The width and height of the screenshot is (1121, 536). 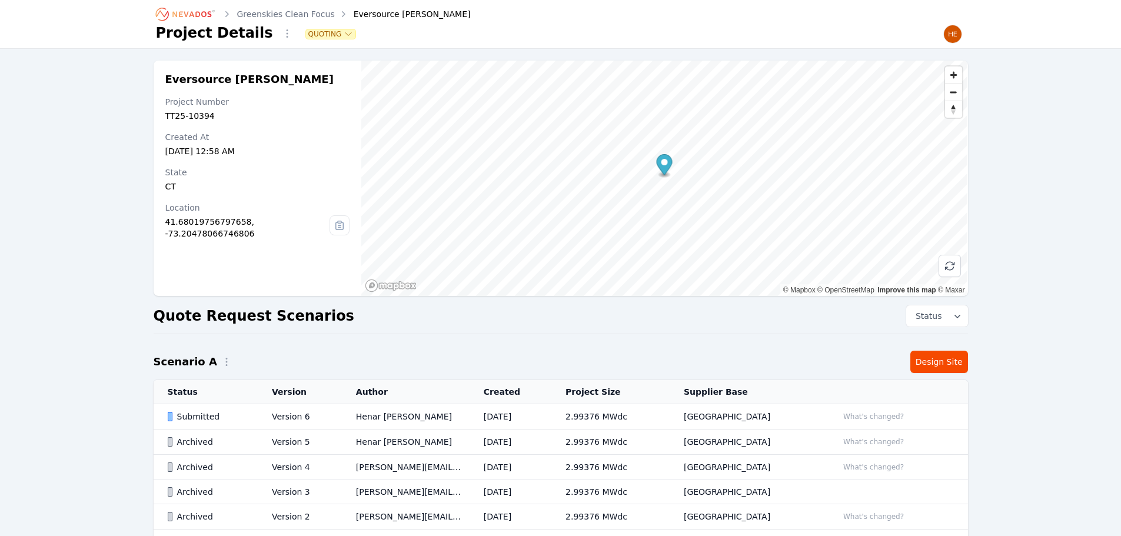 I want to click on button: Status, so click(x=937, y=316).